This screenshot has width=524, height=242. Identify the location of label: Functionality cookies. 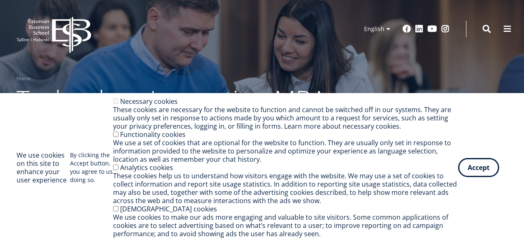
(153, 135).